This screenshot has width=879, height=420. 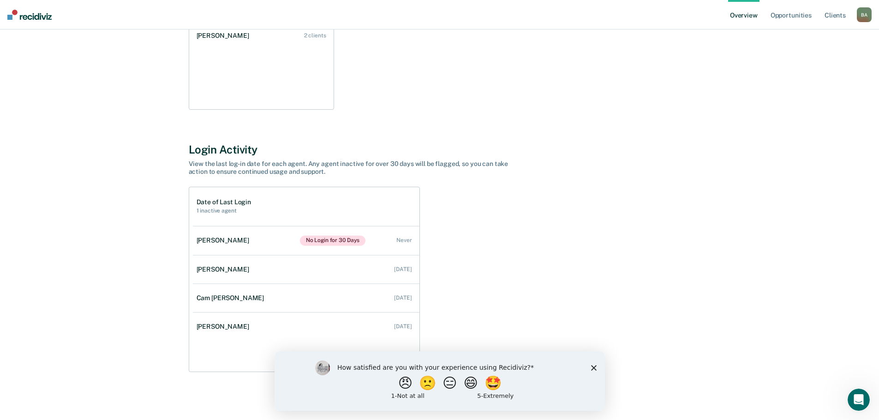 What do you see at coordinates (224, 211) in the screenshot?
I see `h2: 1 inactive agent` at bounding box center [224, 211].